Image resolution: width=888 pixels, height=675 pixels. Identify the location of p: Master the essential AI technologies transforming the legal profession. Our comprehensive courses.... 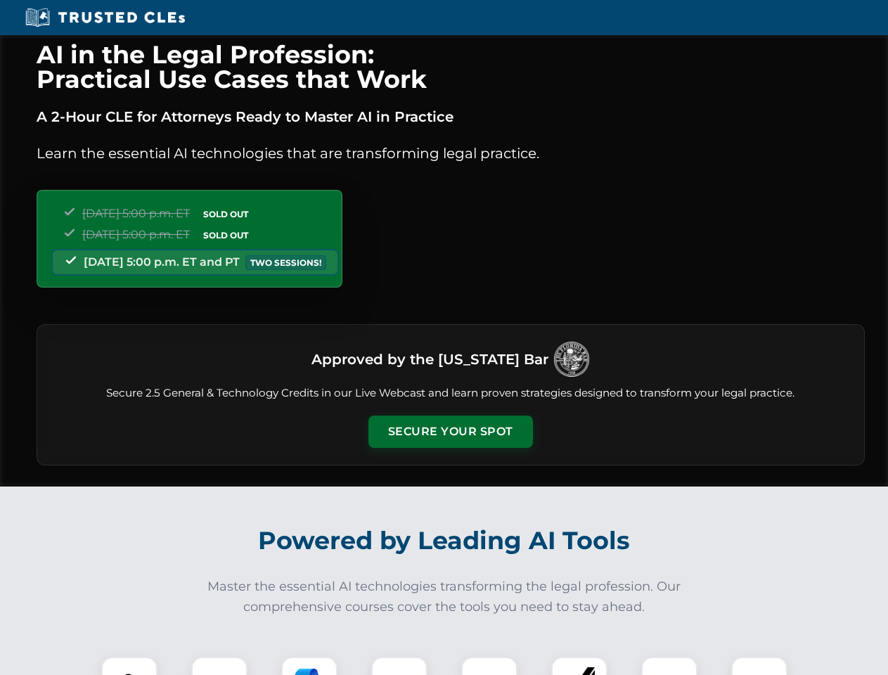
(444, 597).